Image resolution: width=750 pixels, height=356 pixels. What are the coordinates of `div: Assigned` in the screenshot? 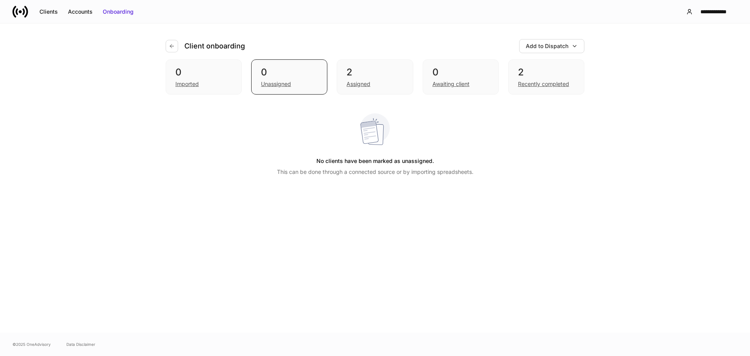 It's located at (358, 84).